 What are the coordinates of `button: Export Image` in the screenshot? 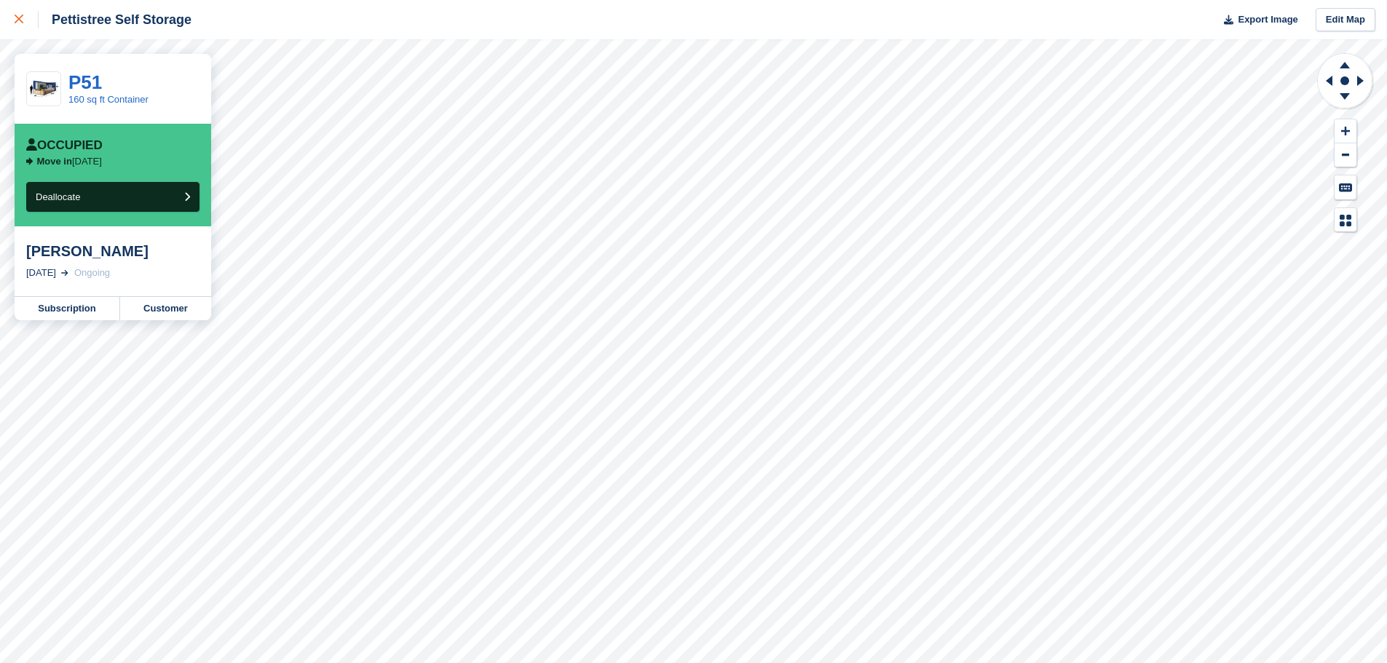 It's located at (1257, 20).